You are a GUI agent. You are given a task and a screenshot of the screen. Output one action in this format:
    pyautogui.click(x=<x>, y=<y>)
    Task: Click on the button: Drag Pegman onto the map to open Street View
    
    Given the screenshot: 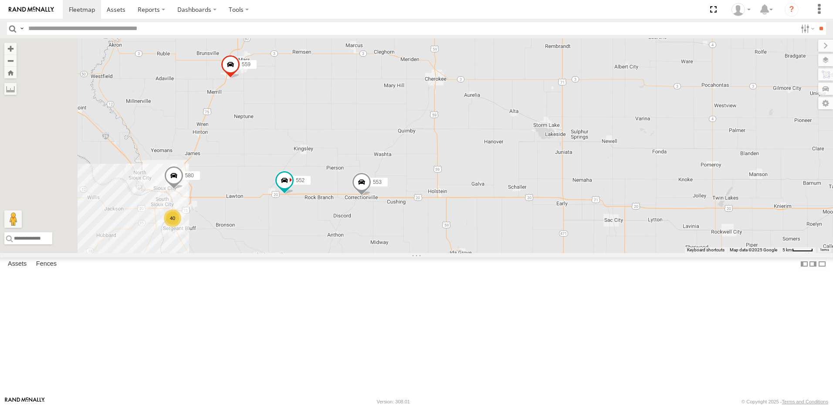 What is the action you would take?
    pyautogui.click(x=13, y=219)
    